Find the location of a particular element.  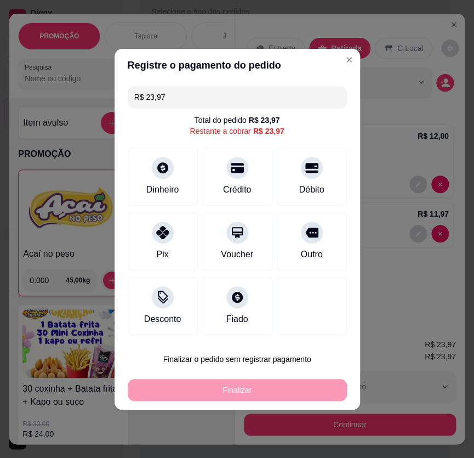

div: Outro is located at coordinates (311, 254).